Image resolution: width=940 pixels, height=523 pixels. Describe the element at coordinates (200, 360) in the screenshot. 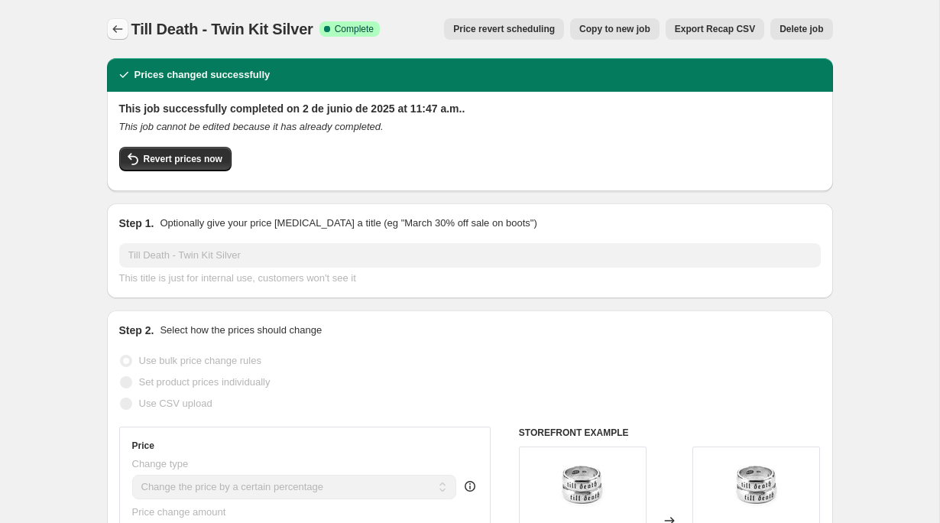

I see `span: Use bulk price change rules` at that location.